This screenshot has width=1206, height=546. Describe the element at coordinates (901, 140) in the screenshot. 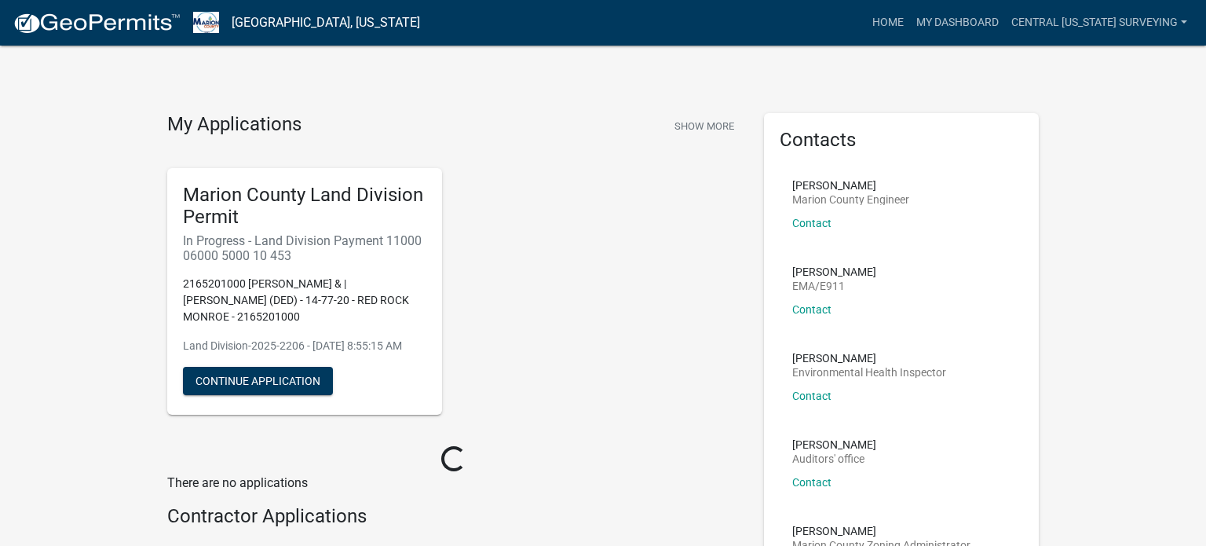

I see `h5: Contacts` at that location.